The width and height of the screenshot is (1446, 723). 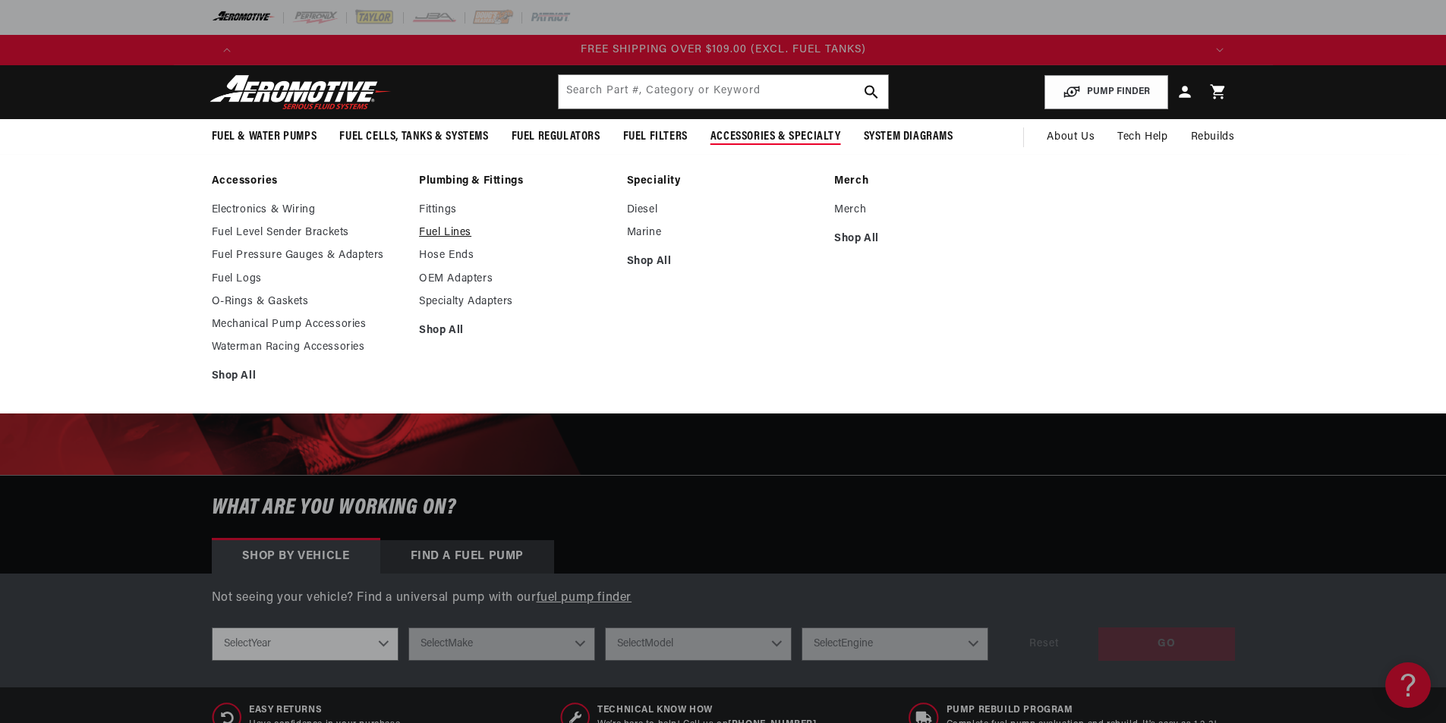 What do you see at coordinates (909, 137) in the screenshot?
I see `summary: System Diagrams` at bounding box center [909, 137].